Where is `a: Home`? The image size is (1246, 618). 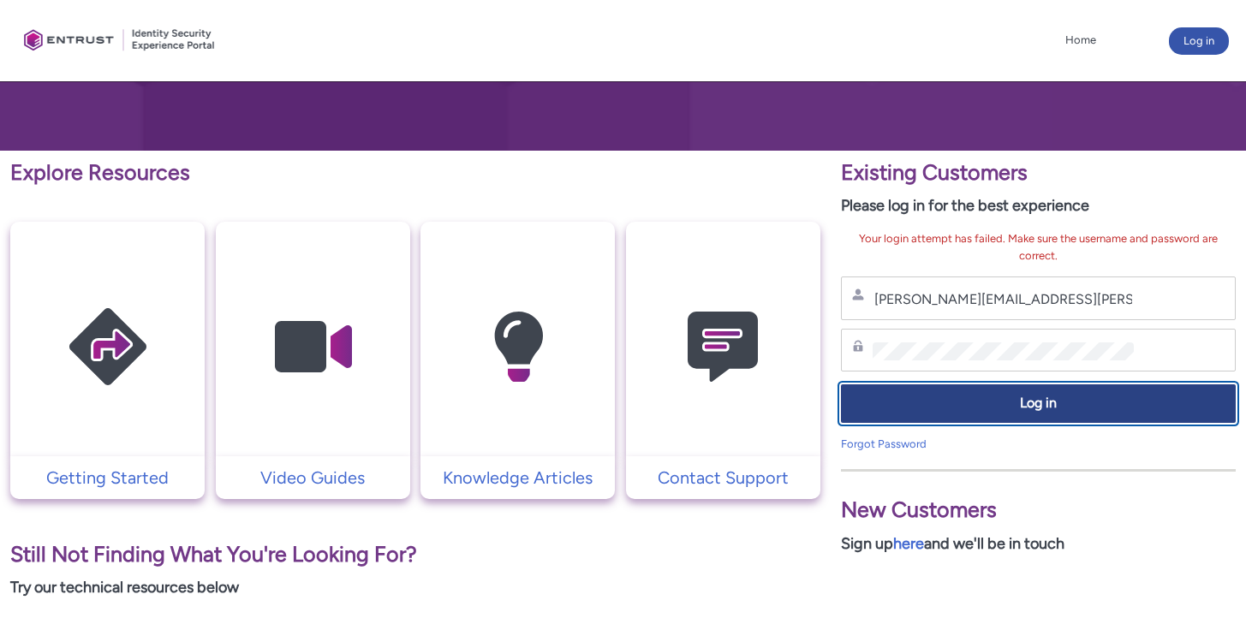
a: Home is located at coordinates (1081, 40).